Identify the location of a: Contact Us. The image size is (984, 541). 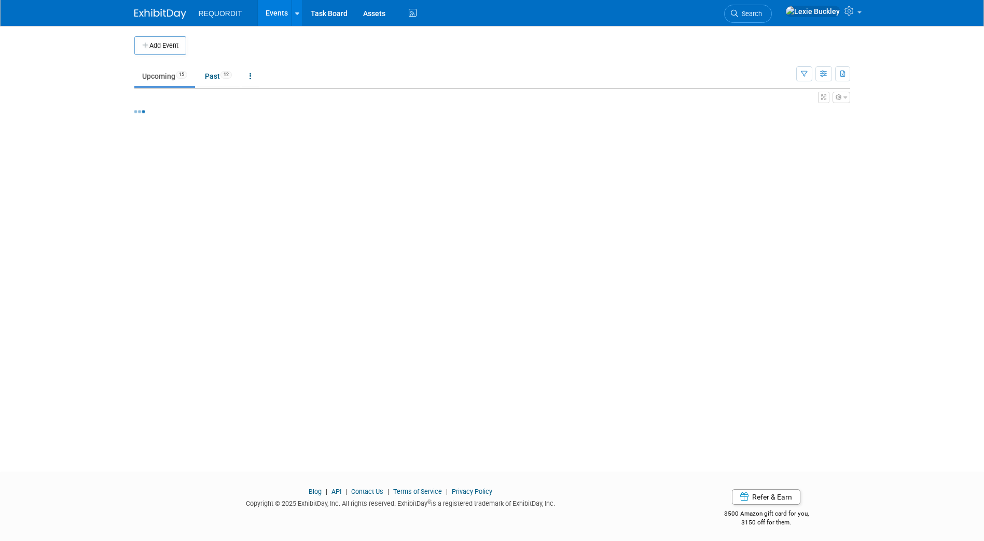
(367, 492).